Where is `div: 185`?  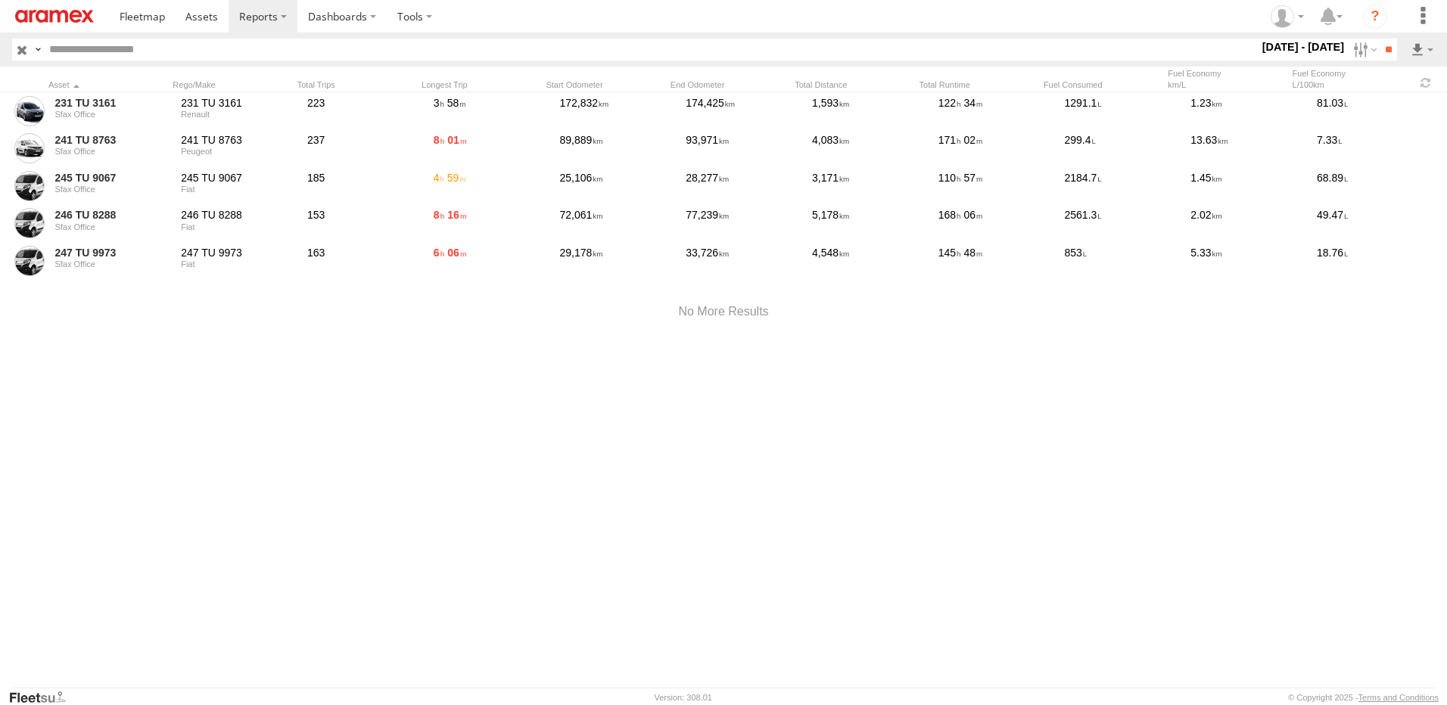
div: 185 is located at coordinates (365, 186).